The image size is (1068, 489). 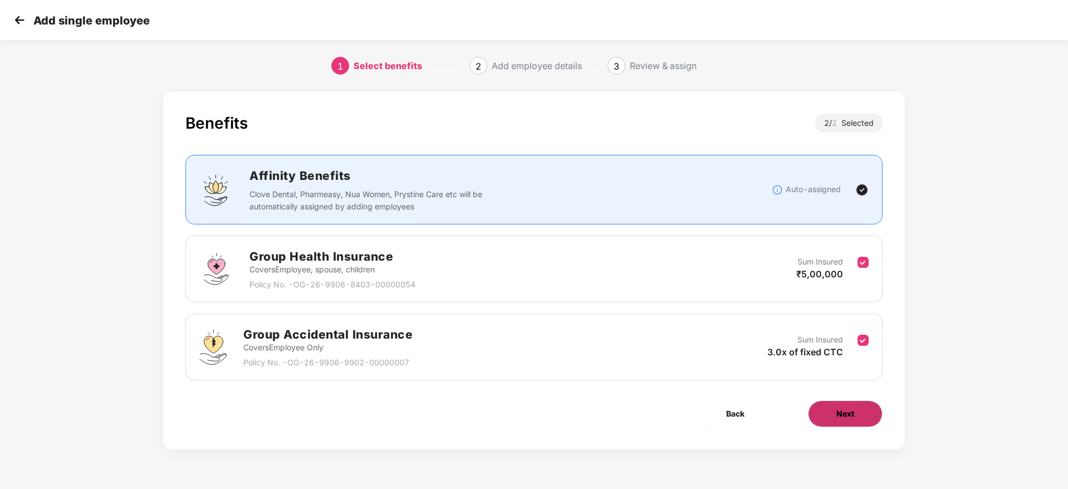 I want to click on img: svg+xml;base64,PHN2ZyBpZD0iVGljay0yNHgyNCIgeG1sbnM9Imh0dHA6Ly93d3cudzMub3JnLzIwMDAvc3ZnIiB3aWR0aD..., so click(x=862, y=190).